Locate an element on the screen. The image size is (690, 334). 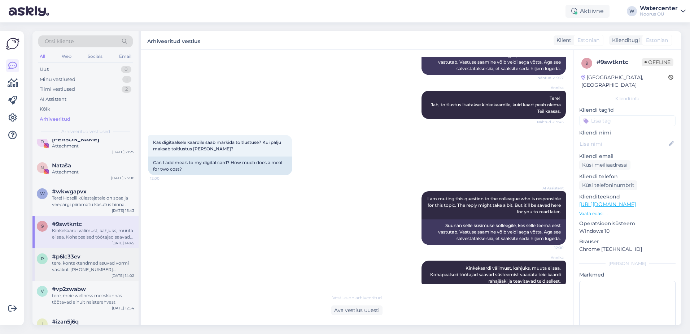
p: Kliendi email is located at coordinates (627, 156).